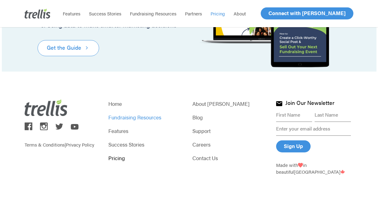 Image resolution: width=378 pixels, height=203 pixels. I want to click on a: Terms & Conditions, so click(45, 144).